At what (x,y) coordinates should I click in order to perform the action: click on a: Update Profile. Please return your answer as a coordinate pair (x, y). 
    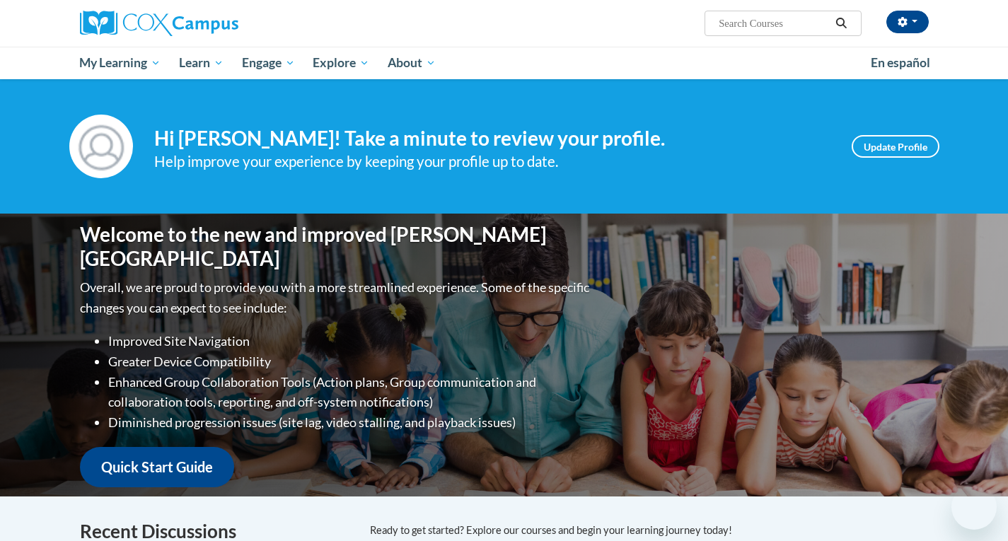
    Looking at the image, I should click on (896, 146).